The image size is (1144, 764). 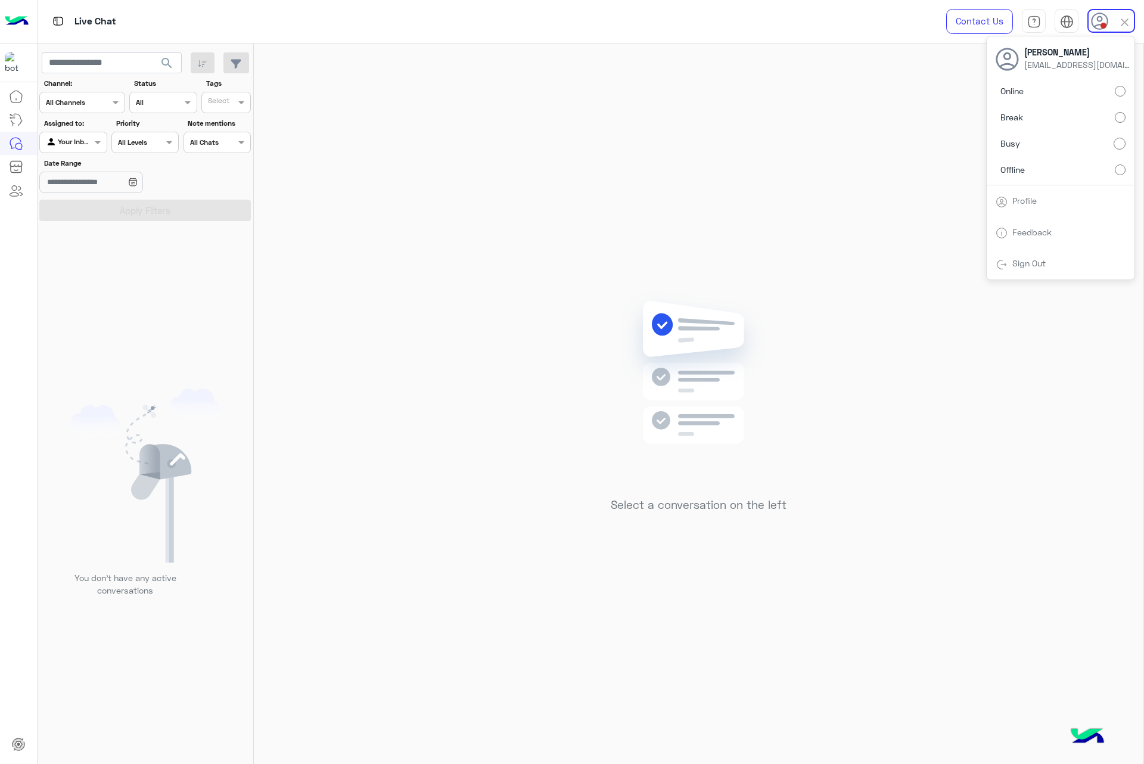 I want to click on span: Offline, so click(x=1012, y=169).